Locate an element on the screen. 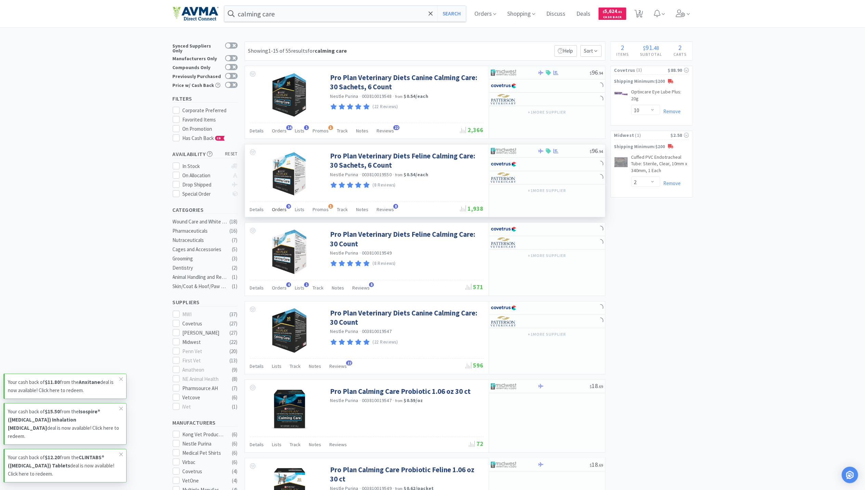 The image size is (865, 490). span: . 94 is located at coordinates (600, 73).